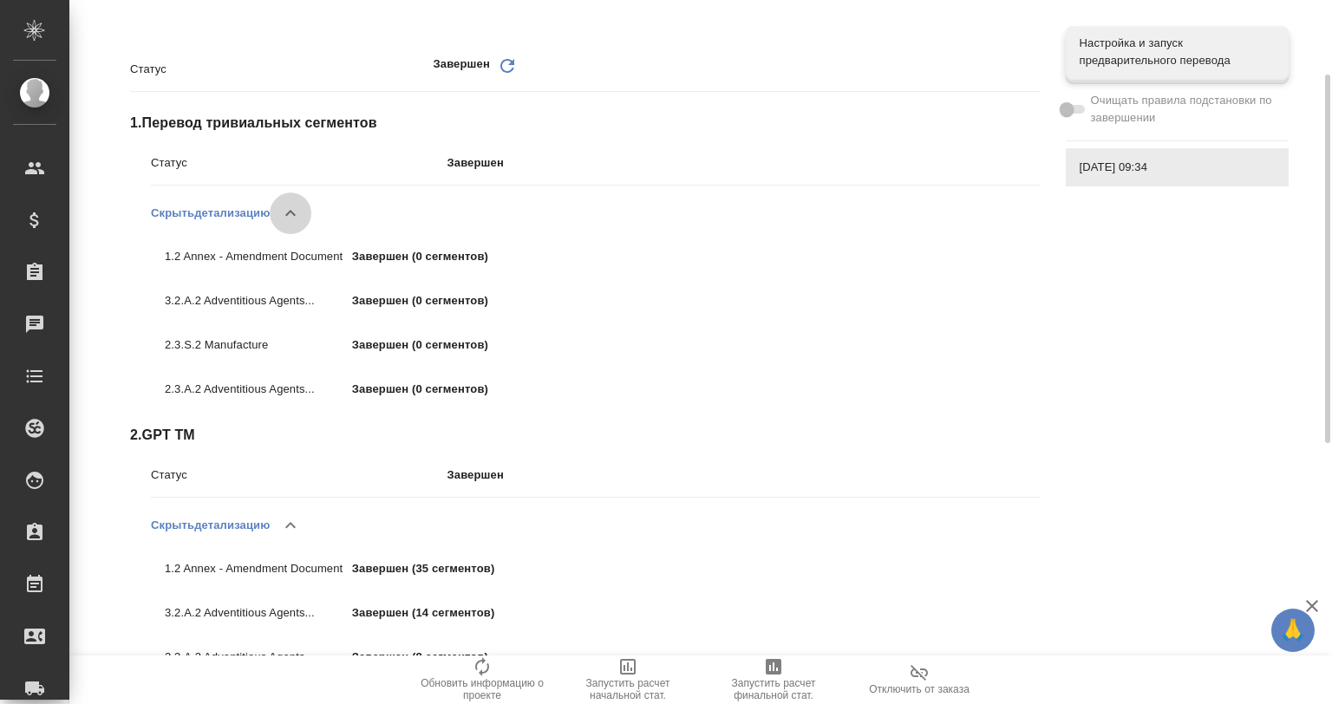 The height and width of the screenshot is (704, 1332). Describe the element at coordinates (628, 680) in the screenshot. I see `button: Запустить расчет начальной стат.` at that location.